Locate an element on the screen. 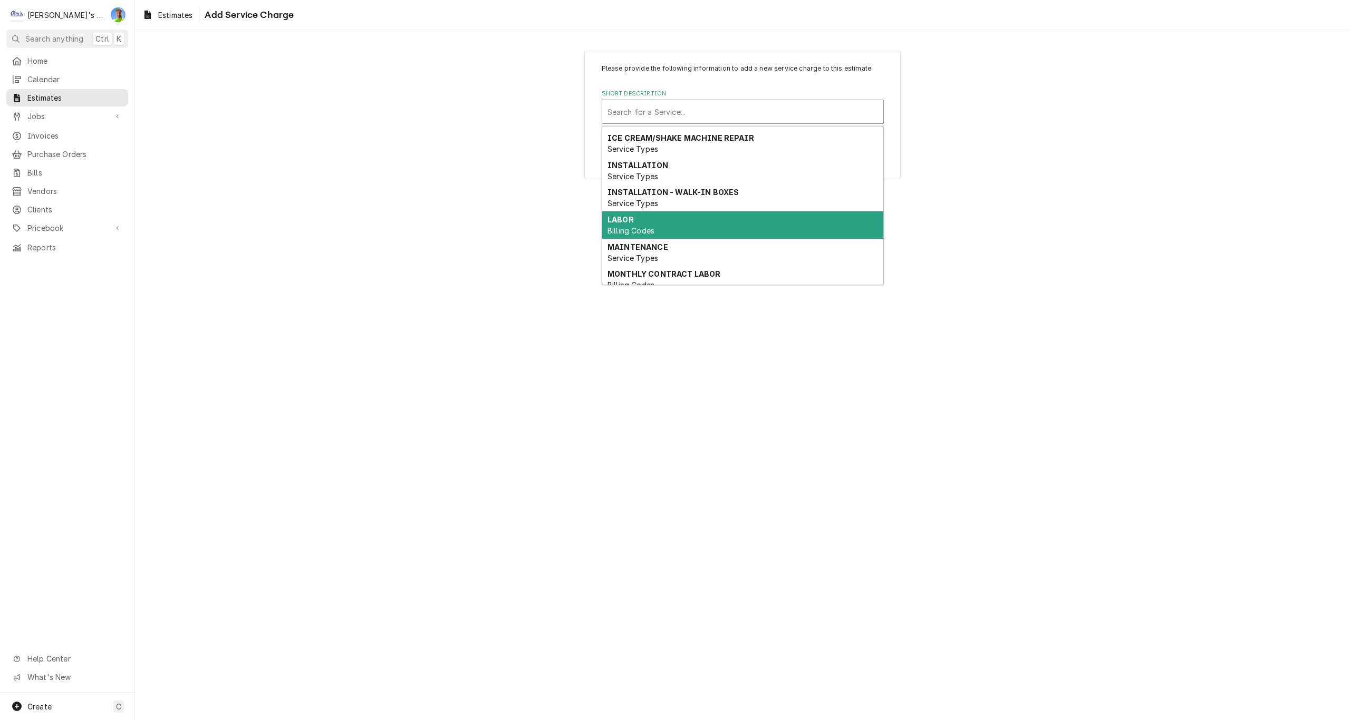  span: Bills is located at coordinates (75, 172).